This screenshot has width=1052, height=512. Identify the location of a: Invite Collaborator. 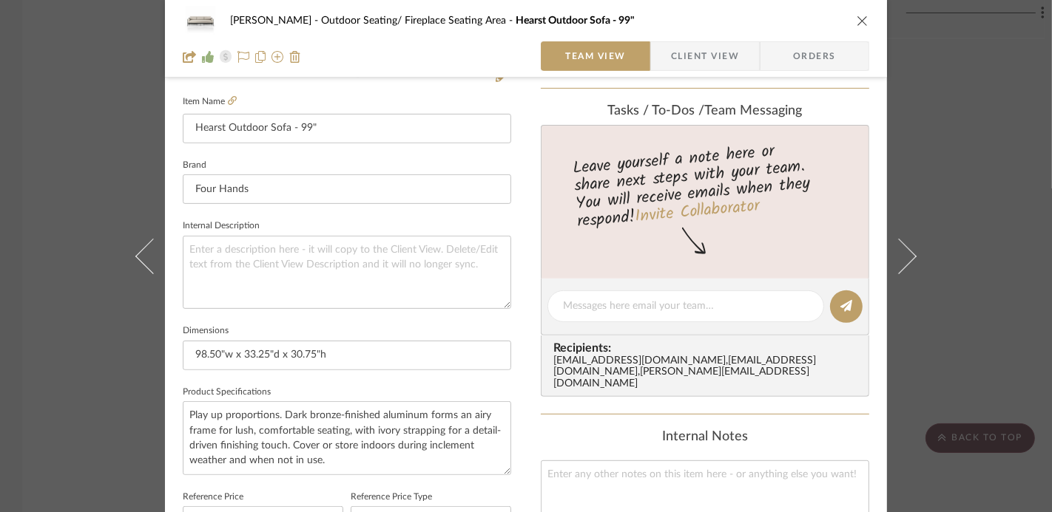
(697, 212).